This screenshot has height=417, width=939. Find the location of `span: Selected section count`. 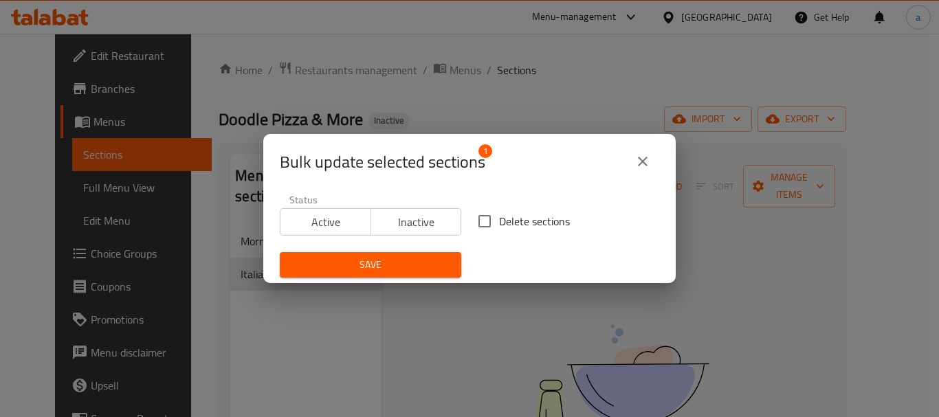

span: Selected section count is located at coordinates (382, 162).